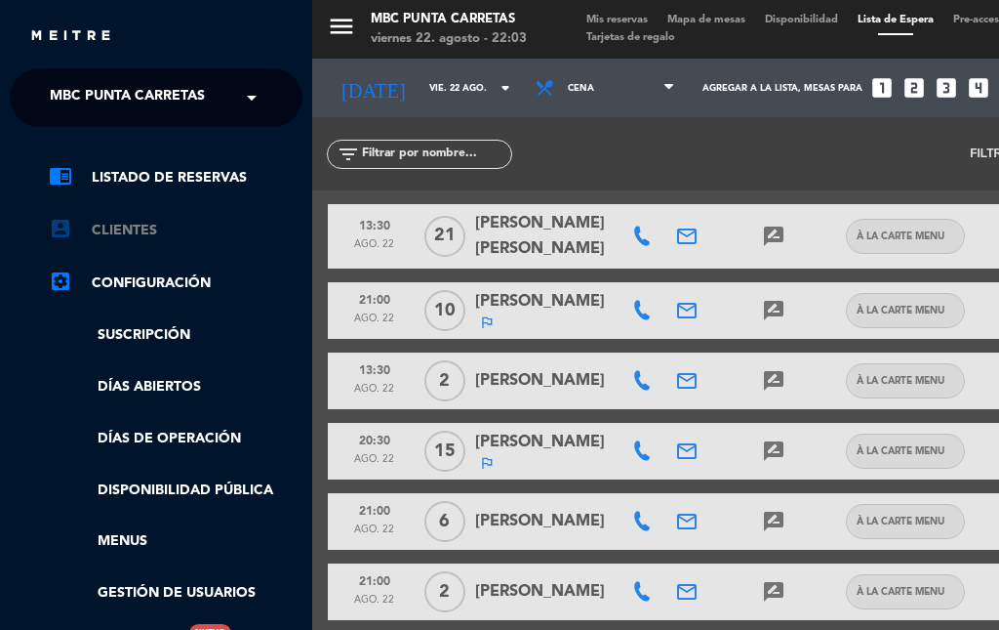 This screenshot has width=999, height=630. Describe the element at coordinates (882, 88) in the screenshot. I see `i: looks_one` at that location.